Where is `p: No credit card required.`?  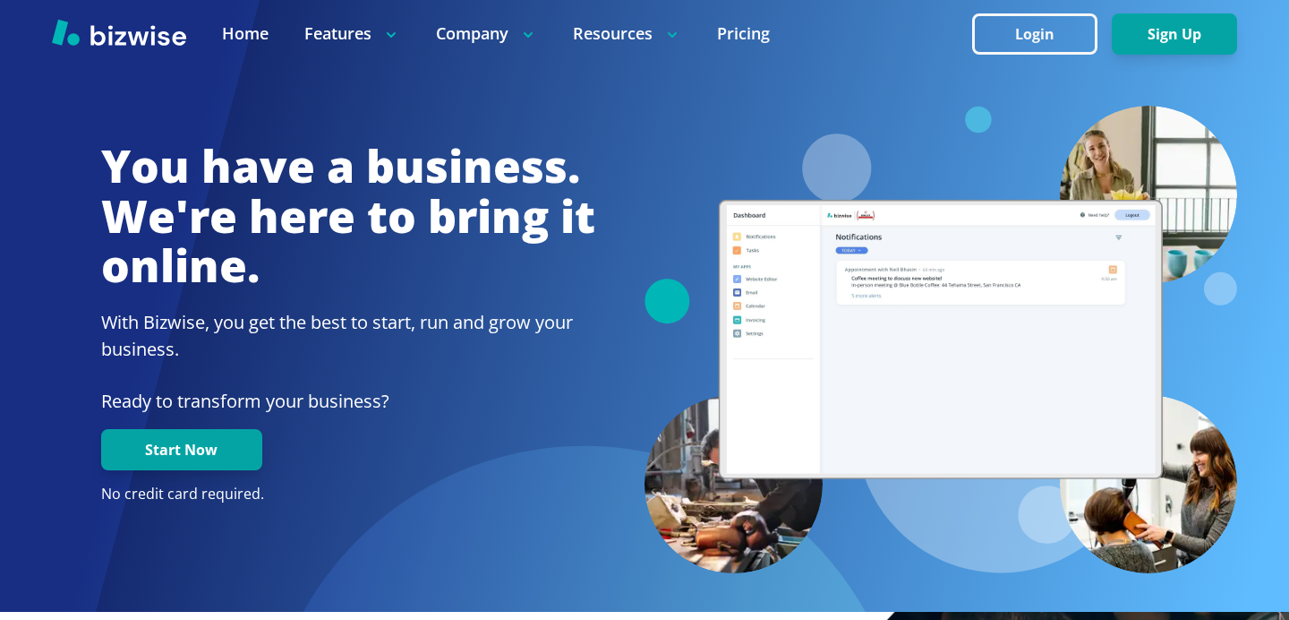 p: No credit card required. is located at coordinates (348, 494).